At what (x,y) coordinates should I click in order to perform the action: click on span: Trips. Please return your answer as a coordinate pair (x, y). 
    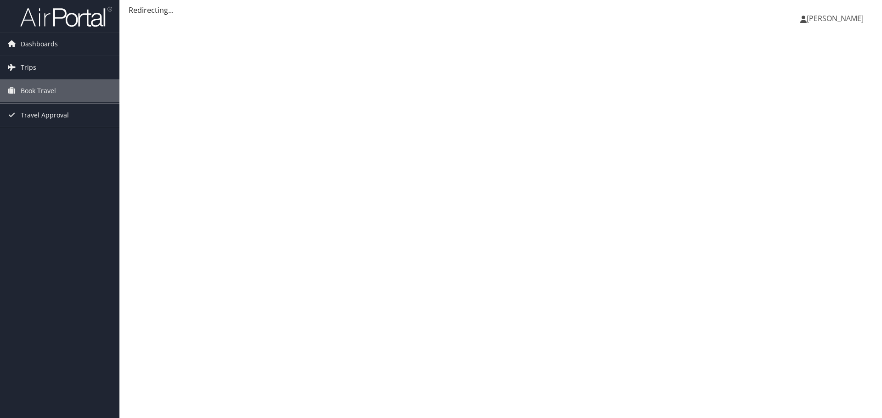
    Looking at the image, I should click on (28, 68).